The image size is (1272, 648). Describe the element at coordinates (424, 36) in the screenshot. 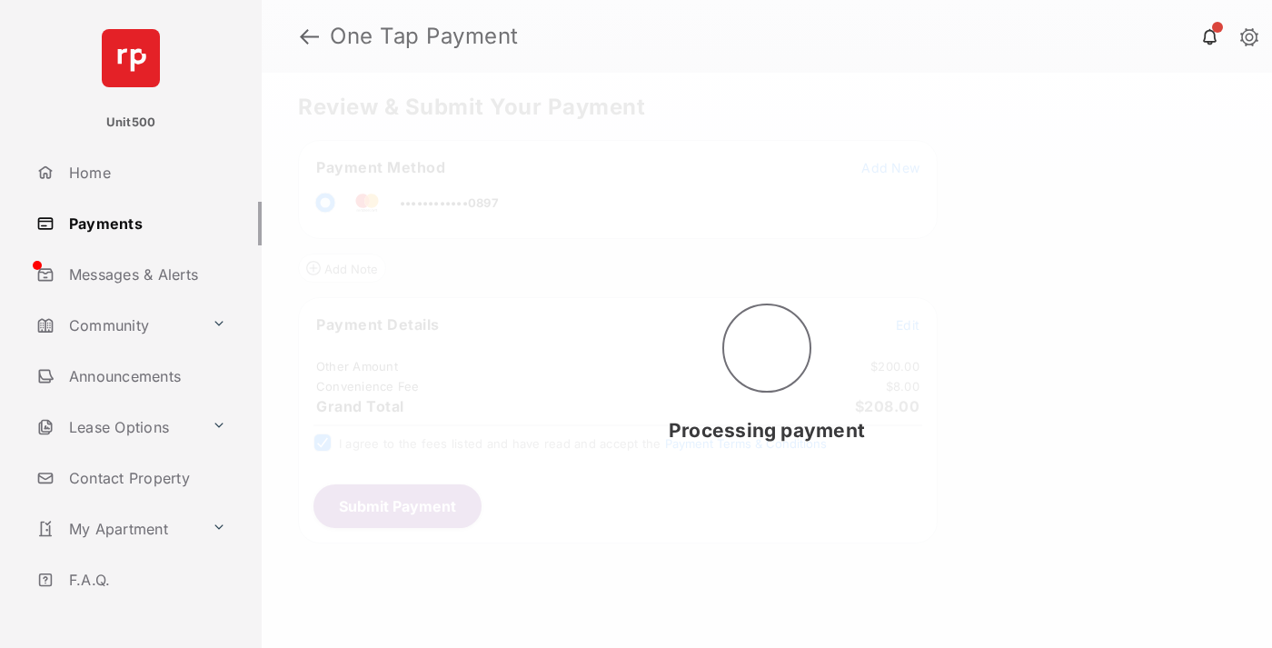

I see `strong: One Tap Payment` at that location.